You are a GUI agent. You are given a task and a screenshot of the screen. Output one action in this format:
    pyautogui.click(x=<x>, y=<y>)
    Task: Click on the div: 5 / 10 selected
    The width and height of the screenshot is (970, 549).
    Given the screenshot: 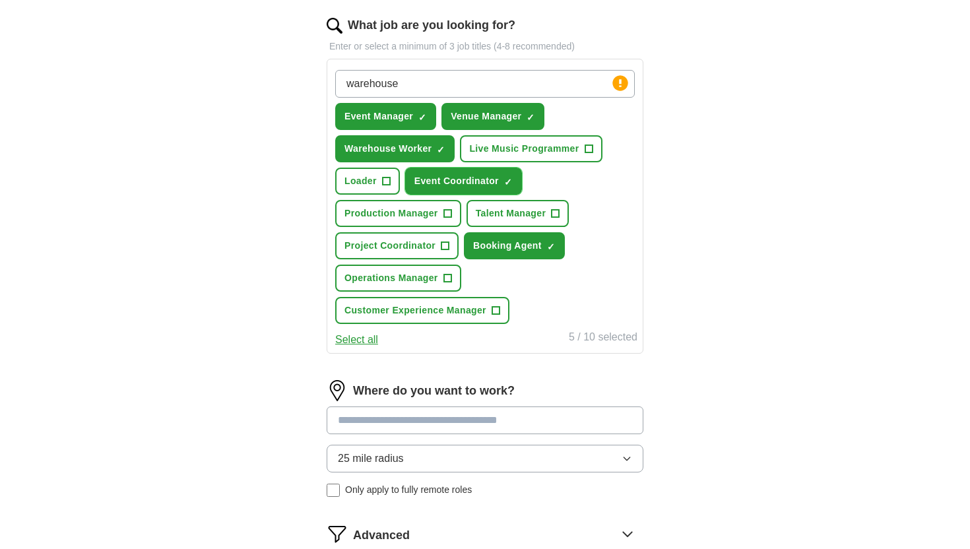 What is the action you would take?
    pyautogui.click(x=603, y=339)
    